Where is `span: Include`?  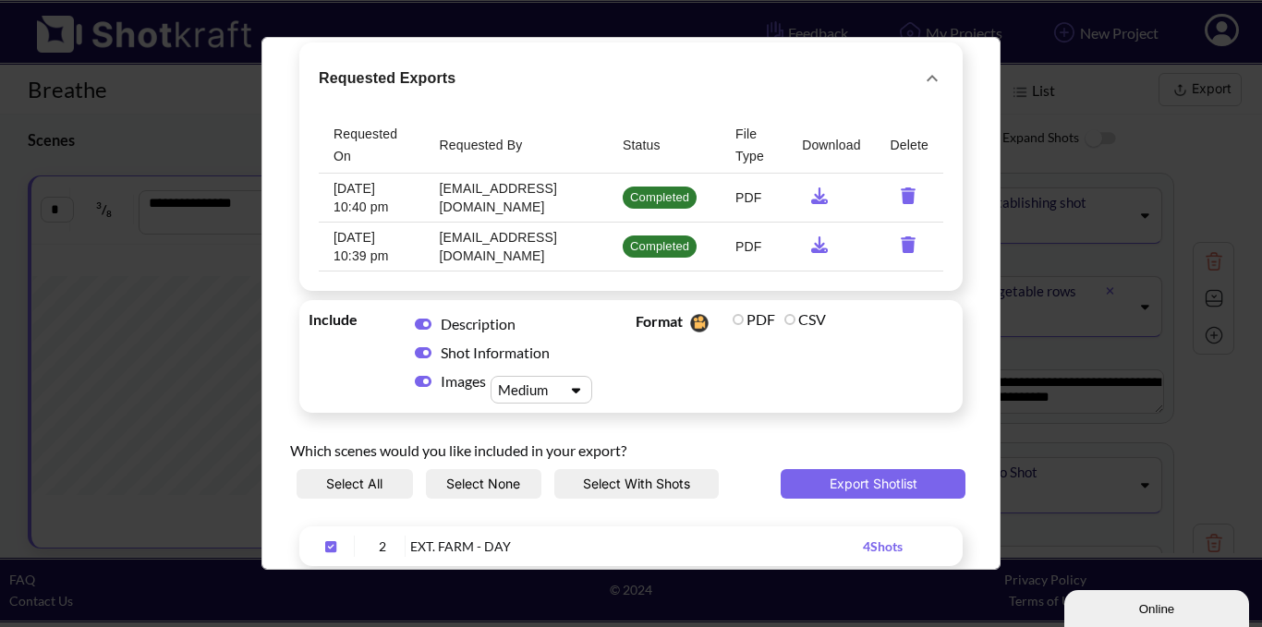
span: Include is located at coordinates (355, 319).